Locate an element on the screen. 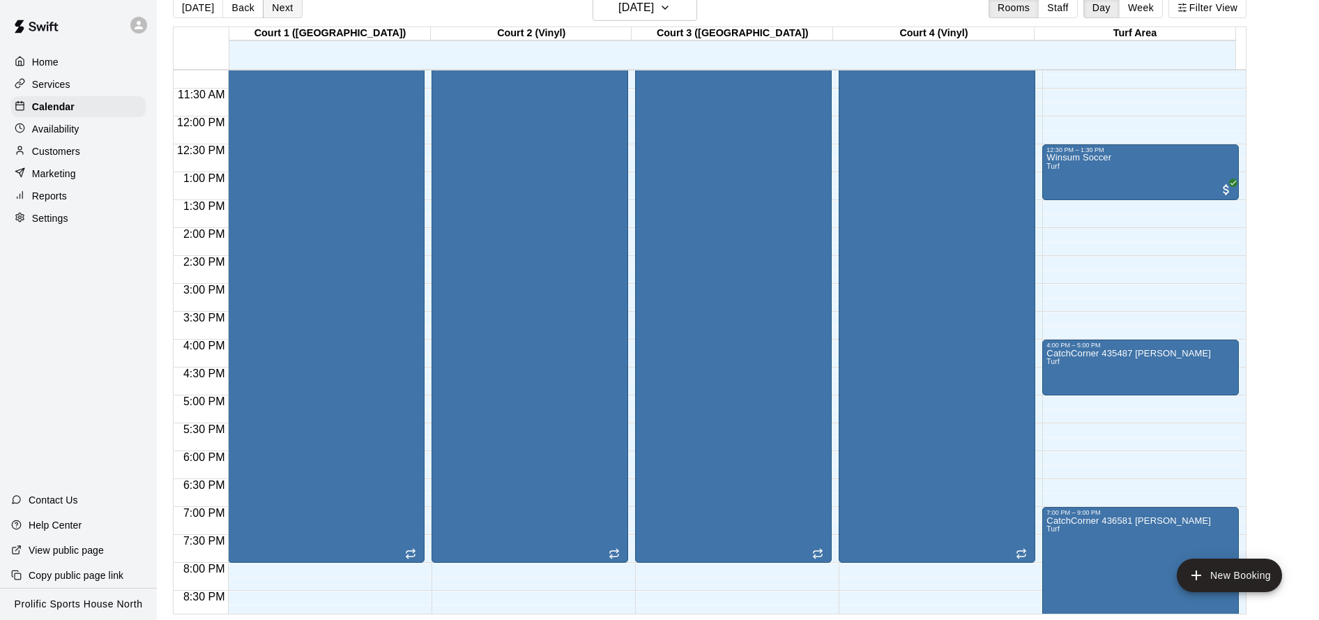 The height and width of the screenshot is (620, 1319). p: Prolific Sports House North is located at coordinates (79, 604).